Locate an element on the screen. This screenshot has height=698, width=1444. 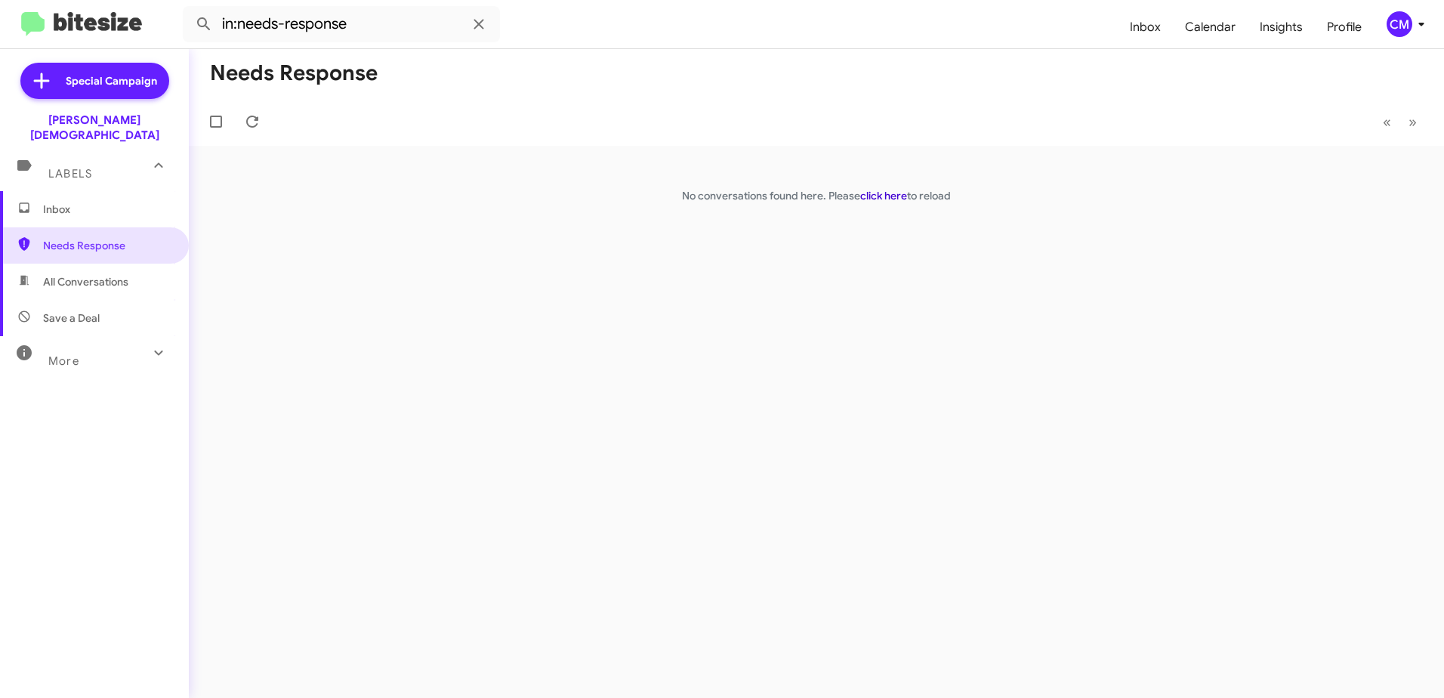
nav: Page navigation example is located at coordinates (1400, 122).